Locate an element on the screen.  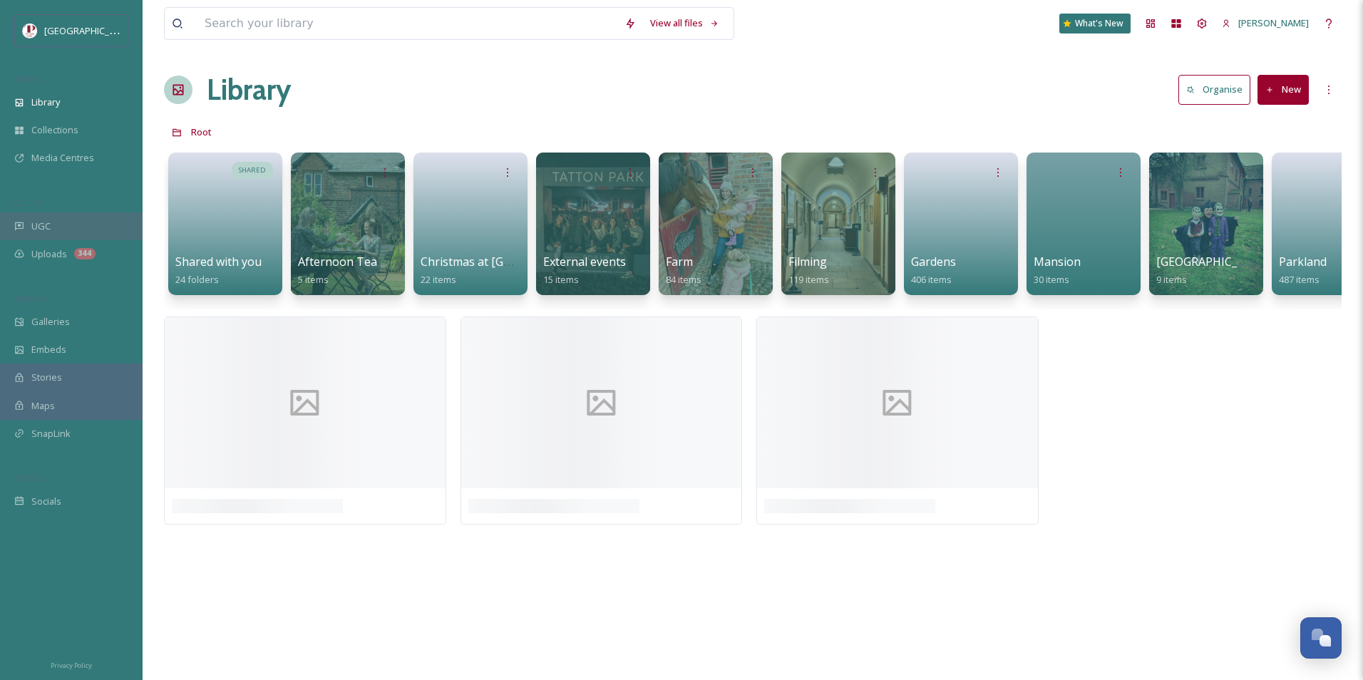
h1: Library is located at coordinates (249, 90).